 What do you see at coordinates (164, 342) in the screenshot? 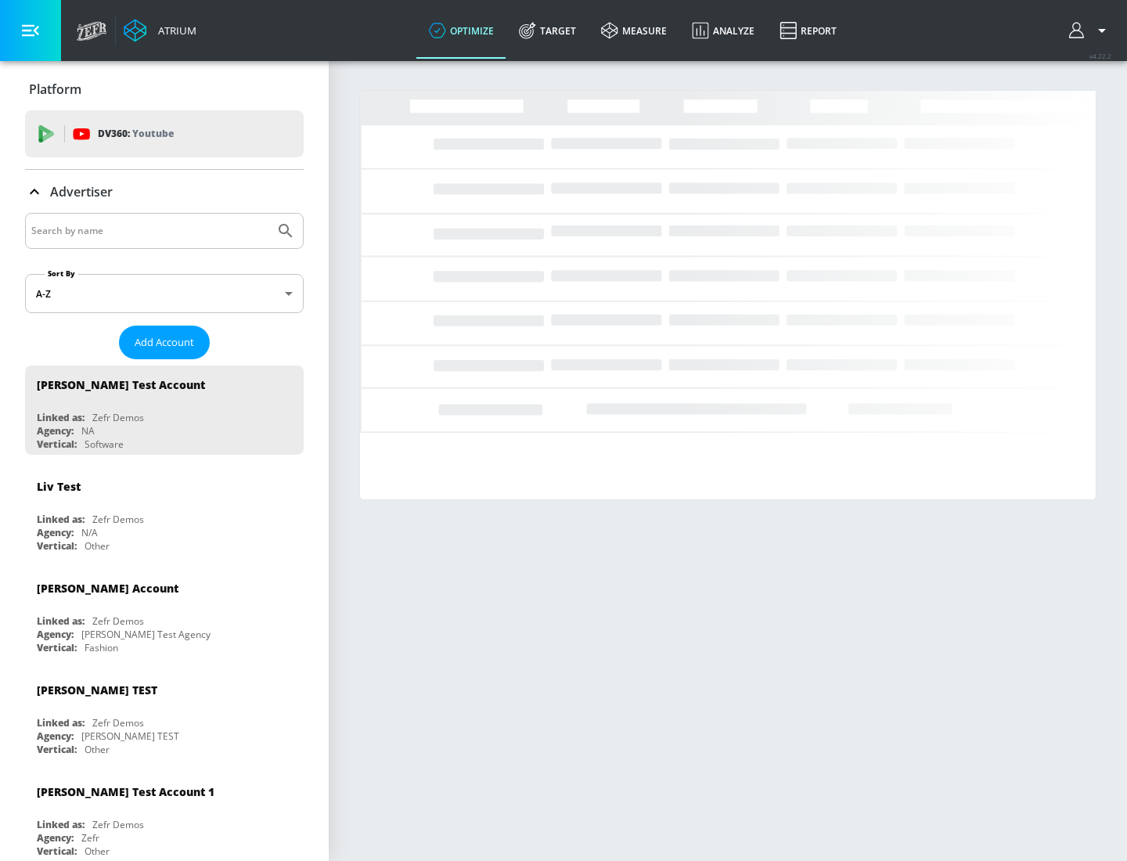
I see `span: Add Account` at bounding box center [164, 342].